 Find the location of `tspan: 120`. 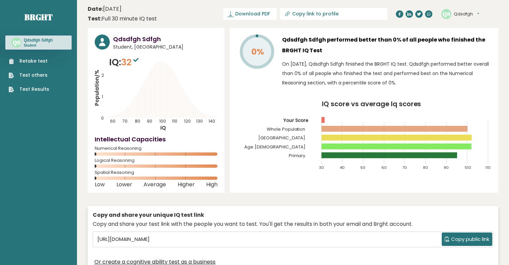

tspan: 120 is located at coordinates (188, 121).